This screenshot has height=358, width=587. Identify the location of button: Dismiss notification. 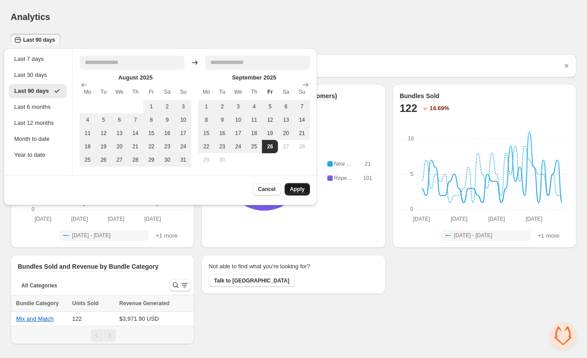
(566, 66).